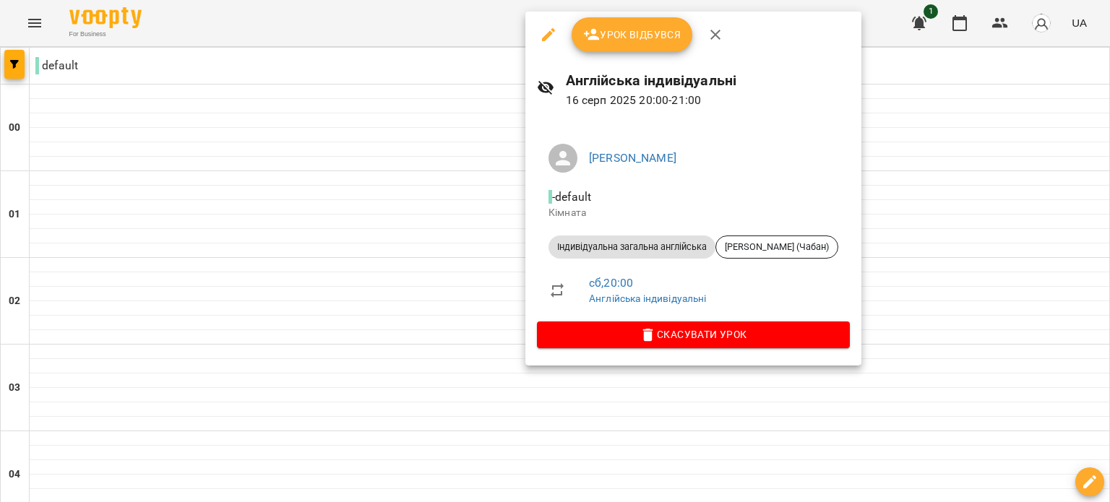 The width and height of the screenshot is (1110, 502). I want to click on p: Кімната, so click(693, 213).